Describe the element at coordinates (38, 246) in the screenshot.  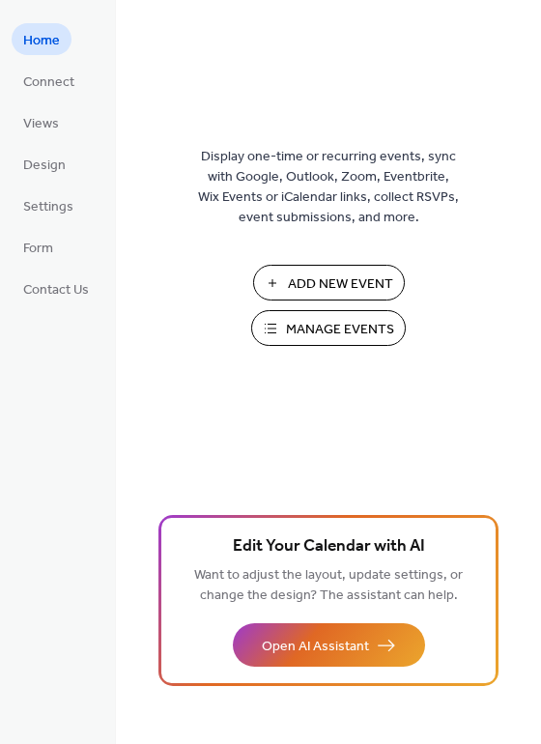
I see `a: Form` at that location.